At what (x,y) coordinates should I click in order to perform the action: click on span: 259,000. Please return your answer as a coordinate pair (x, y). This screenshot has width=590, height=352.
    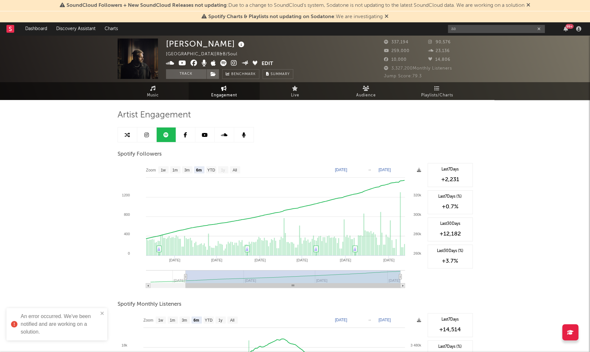
    Looking at the image, I should click on (397, 51).